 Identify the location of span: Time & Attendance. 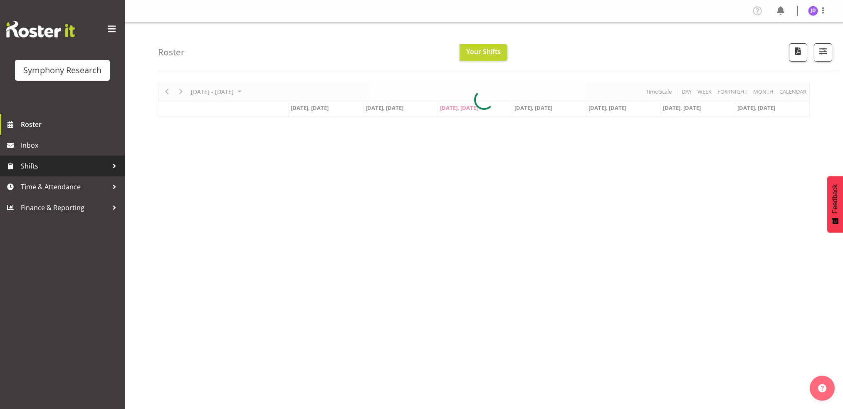
(64, 187).